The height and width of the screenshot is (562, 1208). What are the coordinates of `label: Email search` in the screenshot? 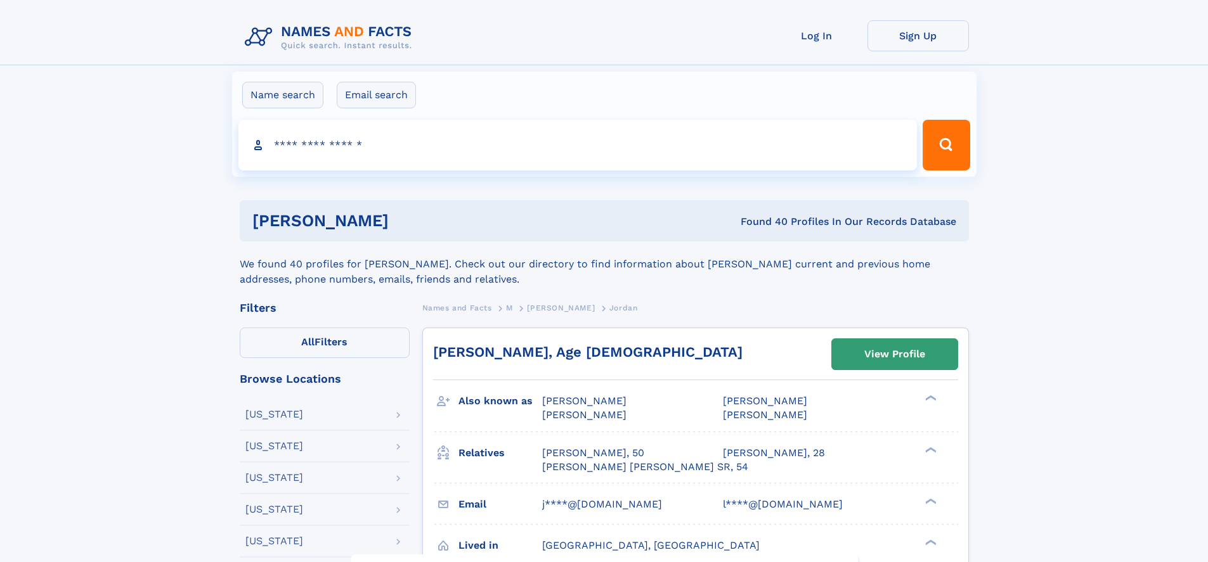 It's located at (376, 95).